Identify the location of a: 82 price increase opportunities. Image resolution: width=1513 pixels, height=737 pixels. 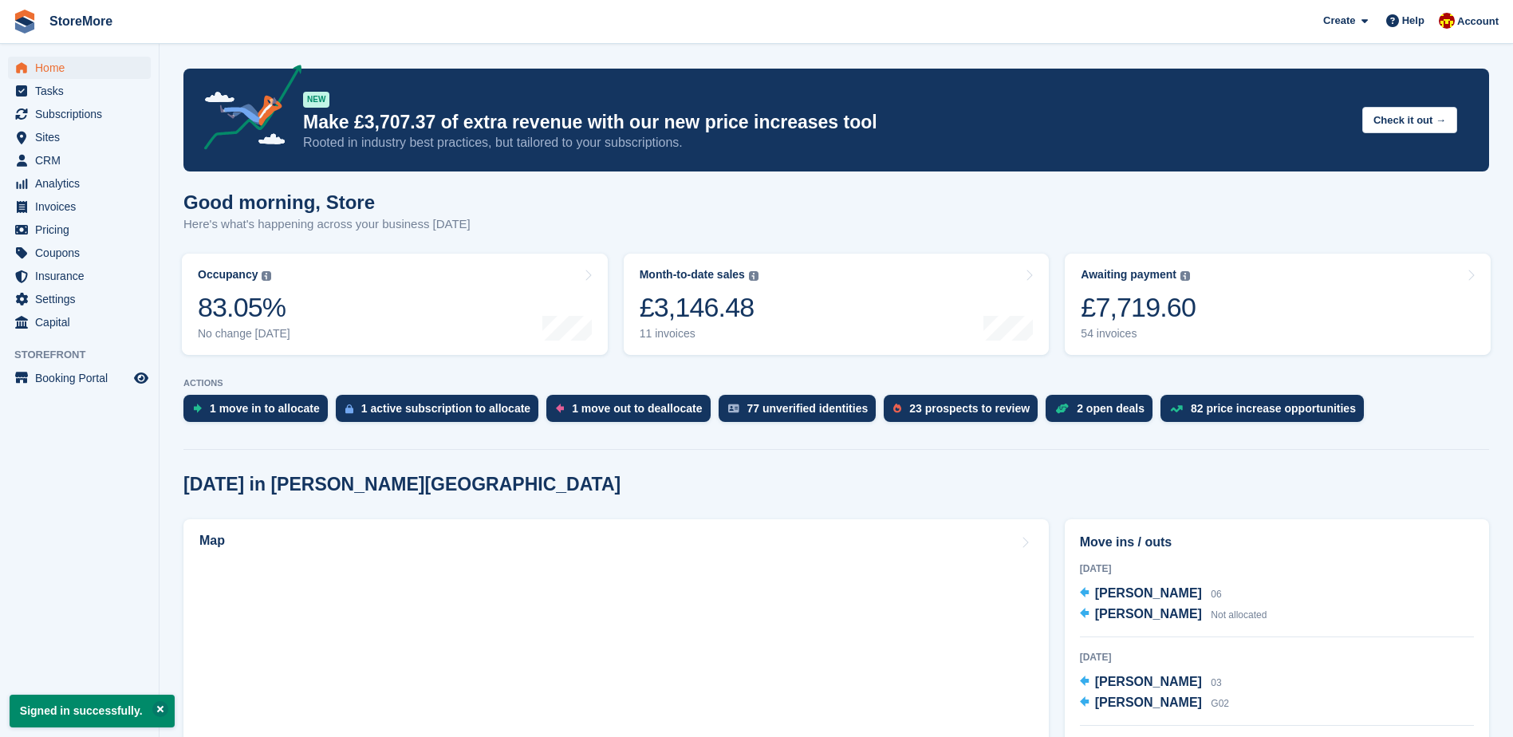
(1265, 412).